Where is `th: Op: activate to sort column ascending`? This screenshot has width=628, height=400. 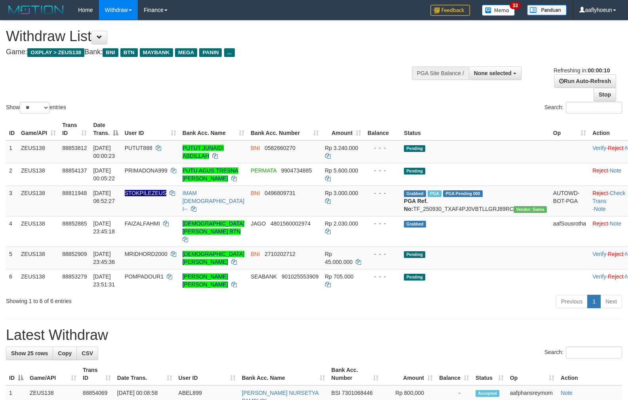 th: Op: activate to sort column ascending is located at coordinates (532, 374).